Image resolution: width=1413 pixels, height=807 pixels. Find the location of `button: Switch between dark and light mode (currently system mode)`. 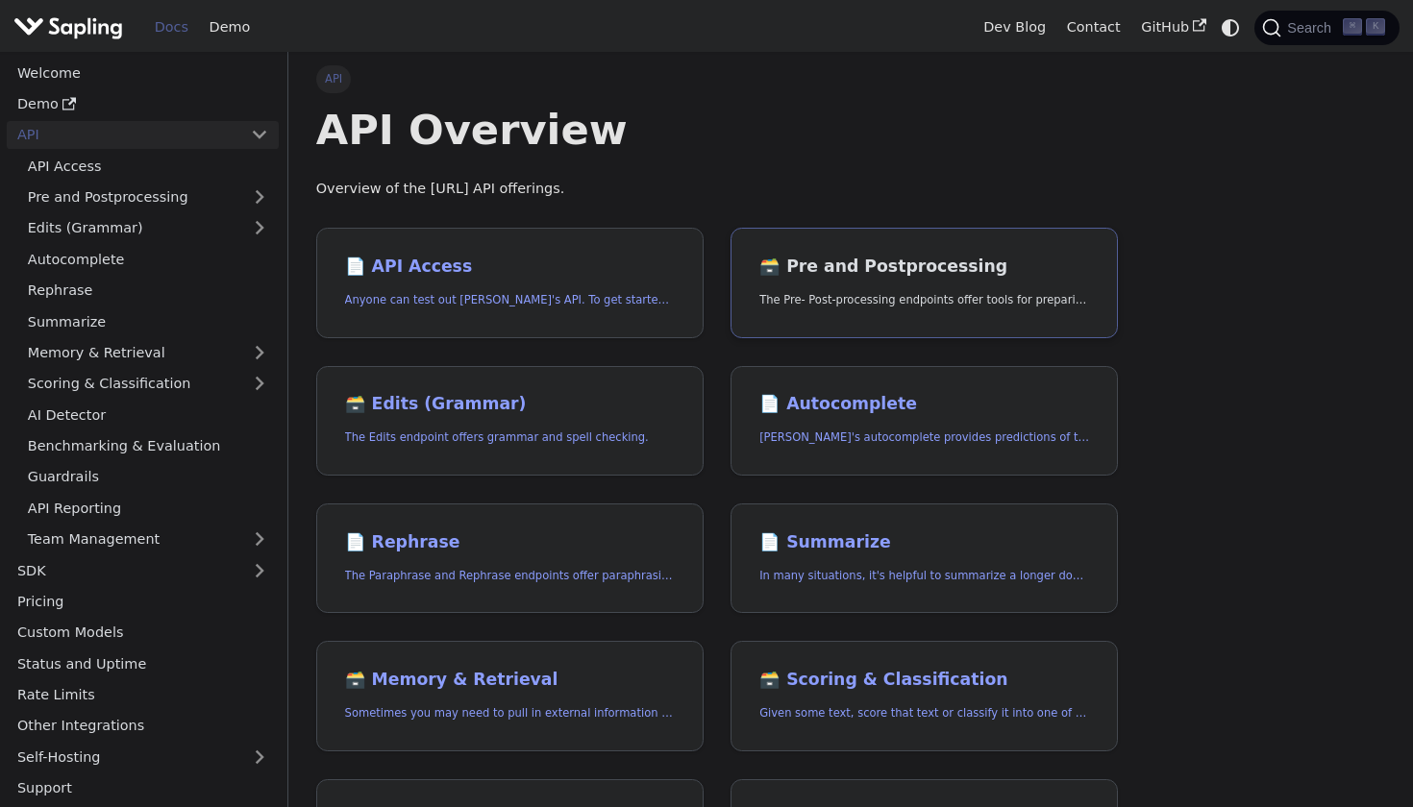

button: Switch between dark and light mode (currently system mode) is located at coordinates (1230, 27).